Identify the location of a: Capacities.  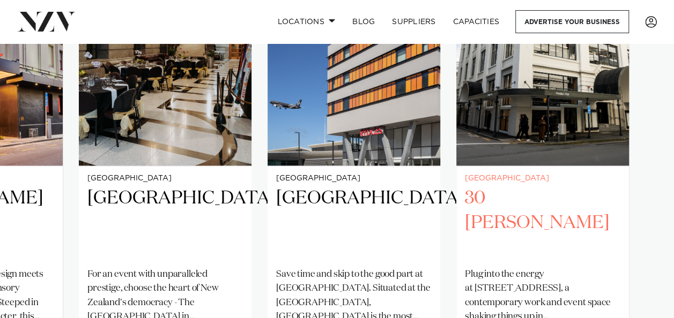
(476, 21).